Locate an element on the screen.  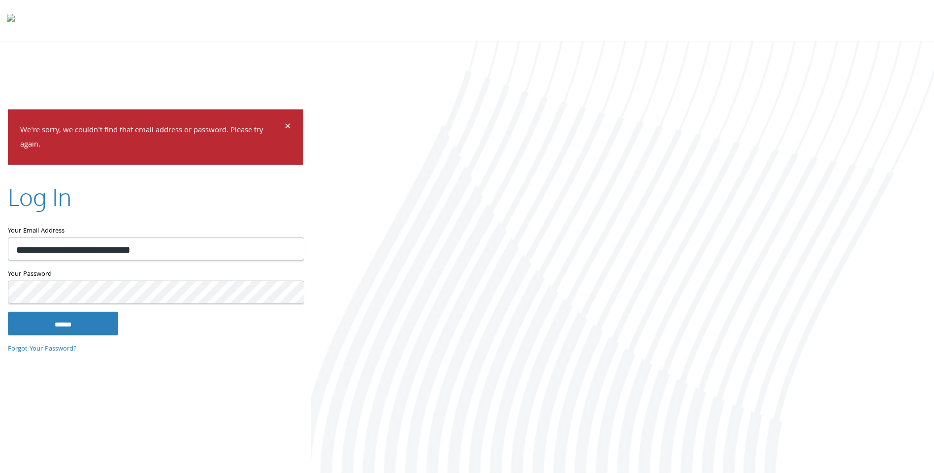
h2: Log In is located at coordinates (39, 196).